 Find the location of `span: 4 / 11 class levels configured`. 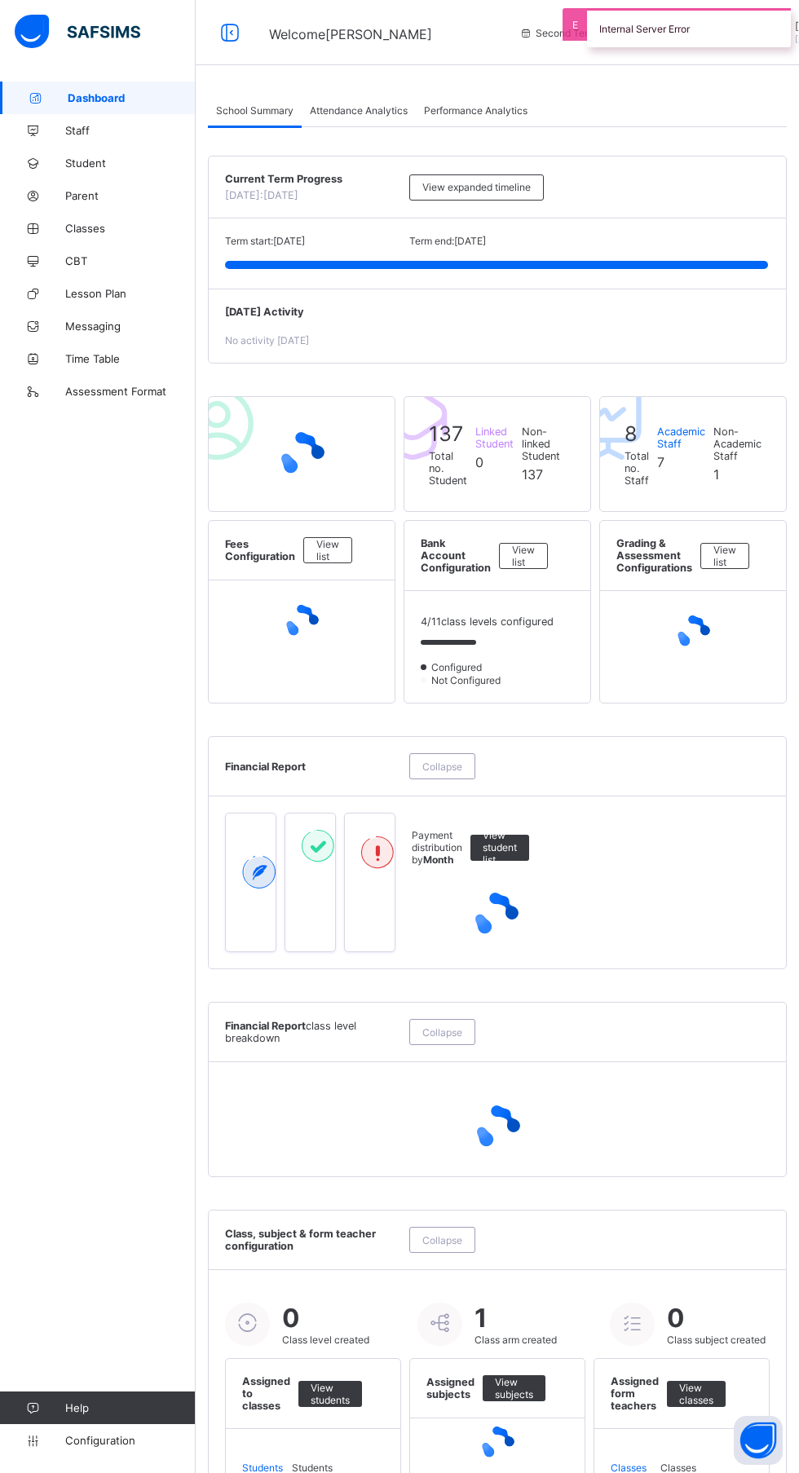

span: 4 / 11 class levels configured is located at coordinates (487, 621).